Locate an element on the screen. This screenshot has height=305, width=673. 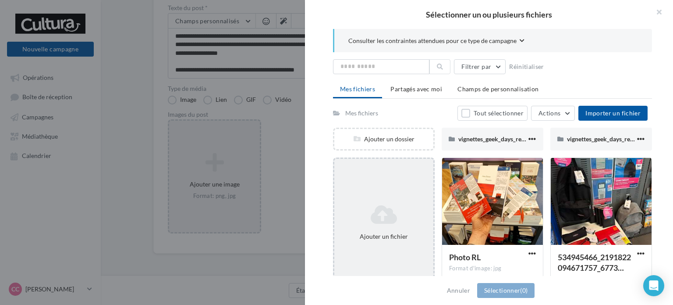
button: Importer un fichier is located at coordinates (613, 113).